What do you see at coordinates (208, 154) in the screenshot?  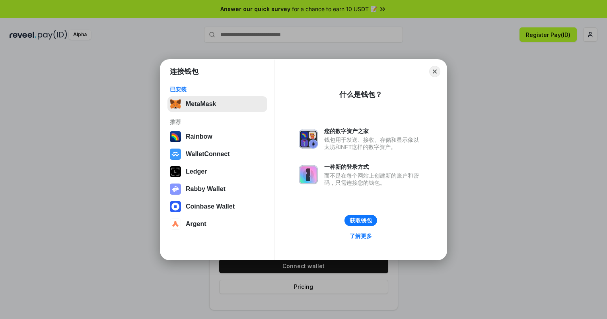 I see `div: WalletConnect` at bounding box center [208, 154].